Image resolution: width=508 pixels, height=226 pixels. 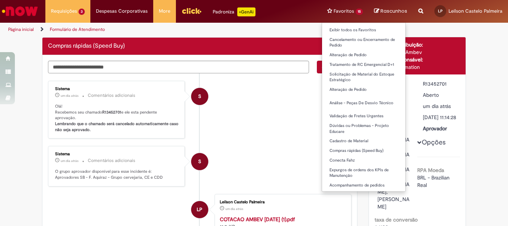 I want to click on p: Olá! Recebemos seu chamado e ele esta pendente aprovação., so click(x=117, y=118).